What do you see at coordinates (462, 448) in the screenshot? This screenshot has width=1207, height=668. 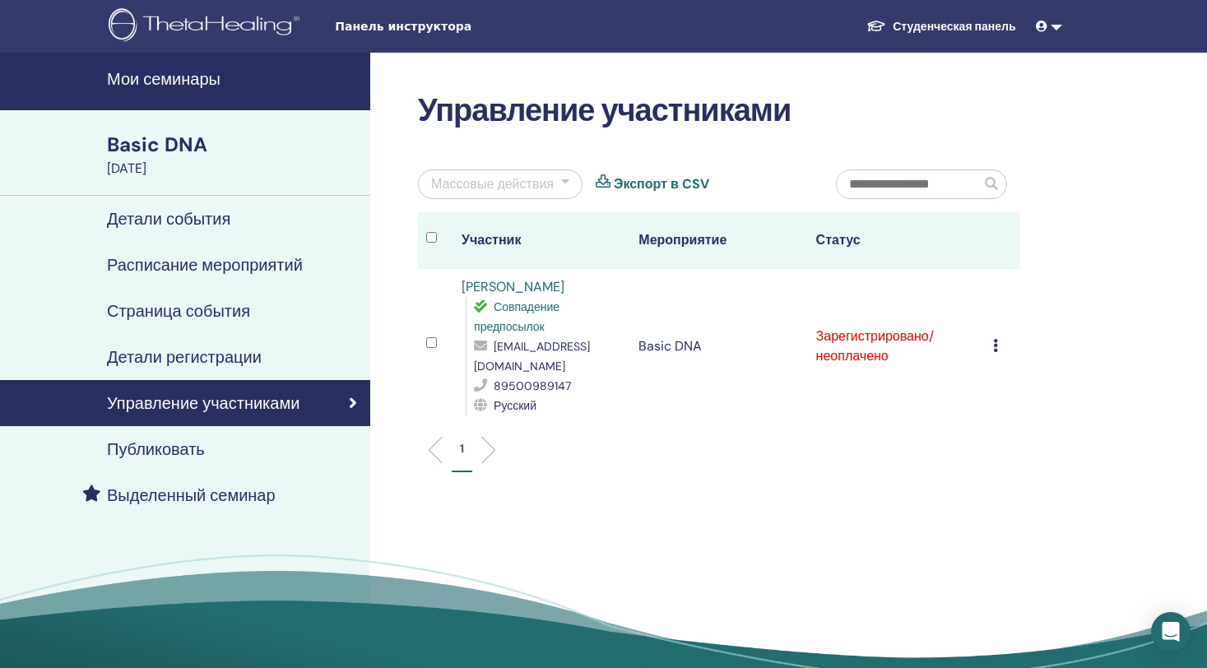 I see `p: 1` at bounding box center [462, 448].